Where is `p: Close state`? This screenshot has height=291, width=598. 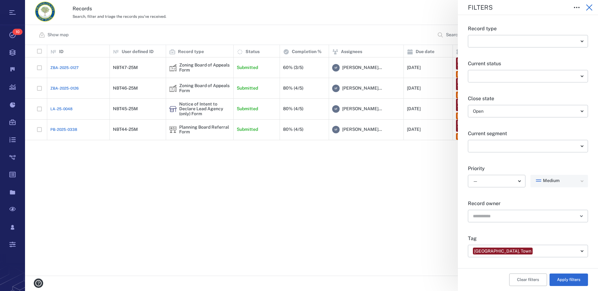 p: Close state is located at coordinates (528, 99).